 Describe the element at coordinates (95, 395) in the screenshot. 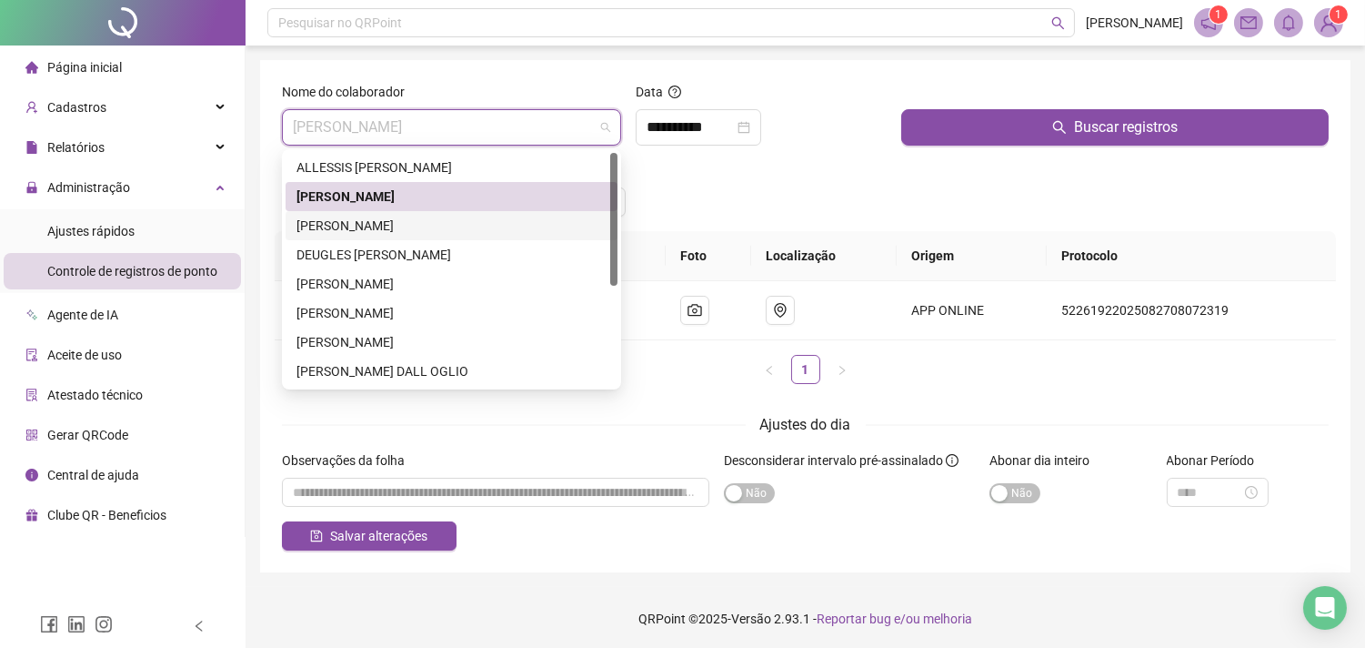

I see `span: Atestado técnico` at that location.